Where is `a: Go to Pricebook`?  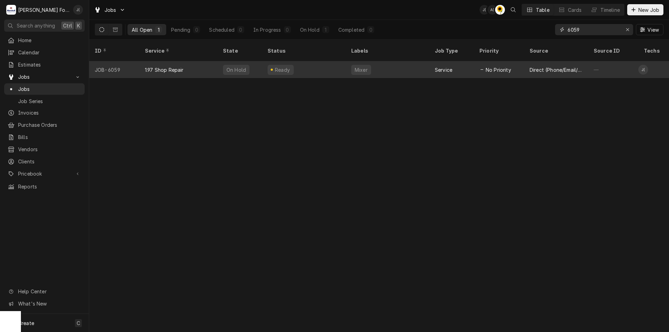 a: Go to Pricebook is located at coordinates (44, 173).